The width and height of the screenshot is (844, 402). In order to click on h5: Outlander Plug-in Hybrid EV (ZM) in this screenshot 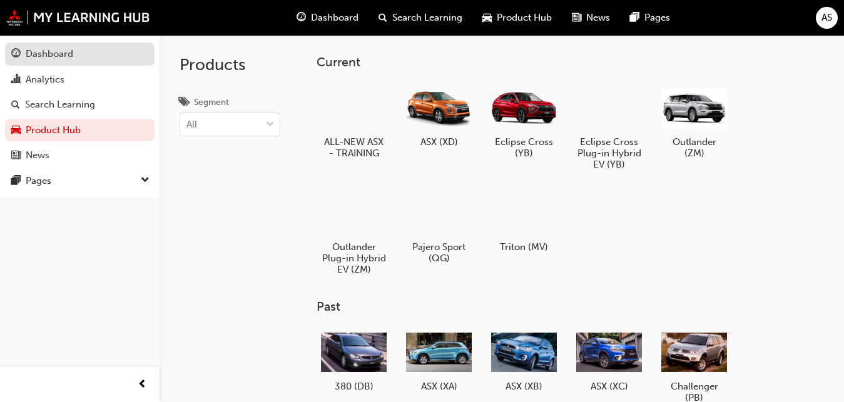, I will do `click(354, 258)`.